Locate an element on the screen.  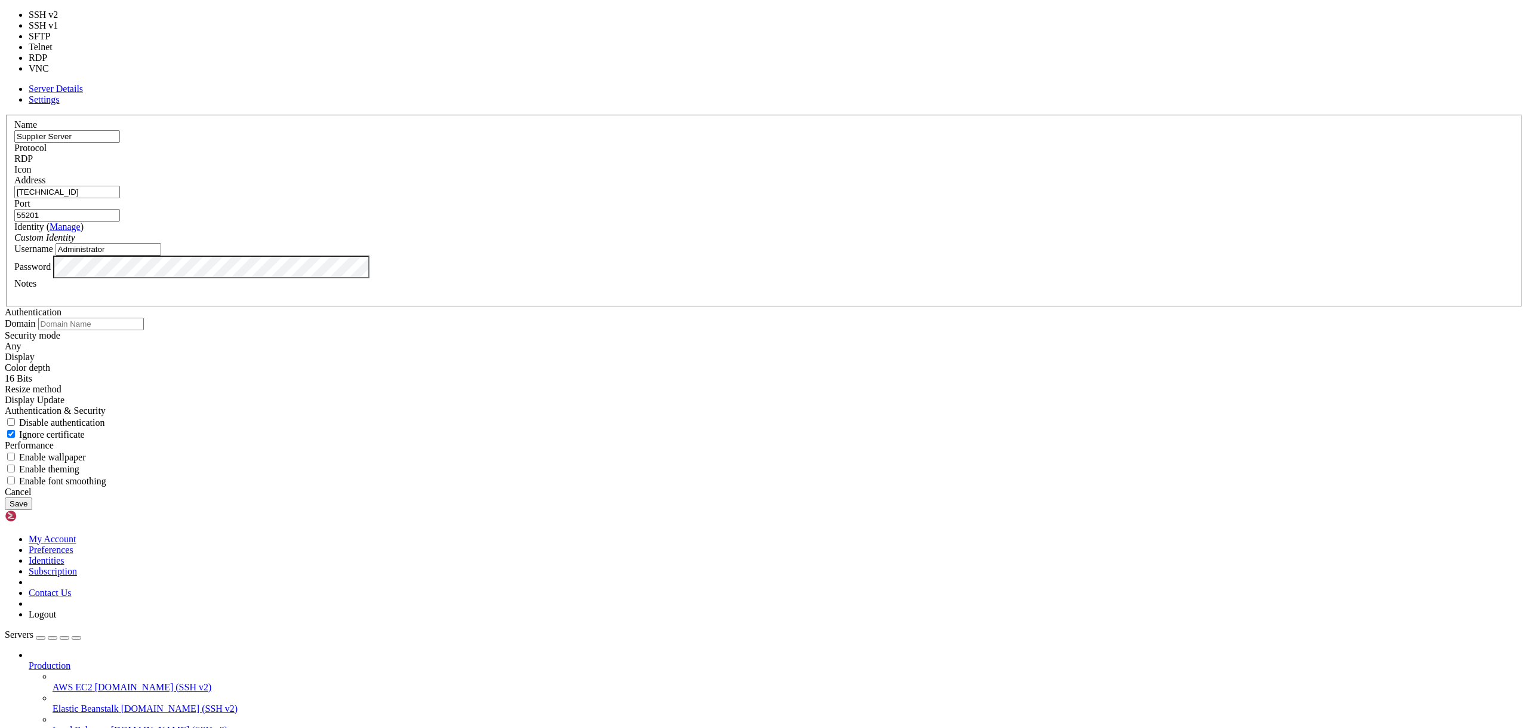
label: If set to true, the certificate returned by the server will be ignored, even if that certificate ... is located at coordinates (45, 434).